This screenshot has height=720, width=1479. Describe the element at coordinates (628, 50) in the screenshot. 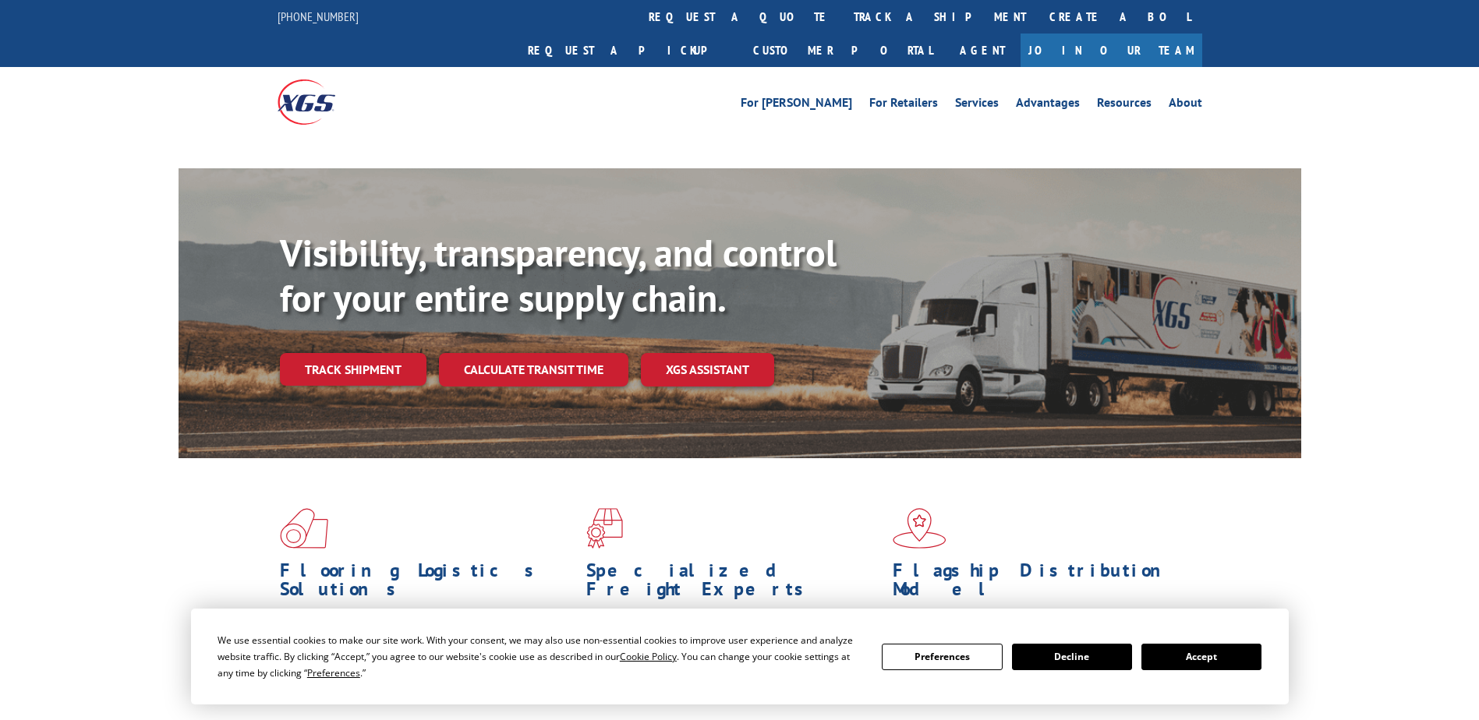

I see `a: Request a pickup` at that location.